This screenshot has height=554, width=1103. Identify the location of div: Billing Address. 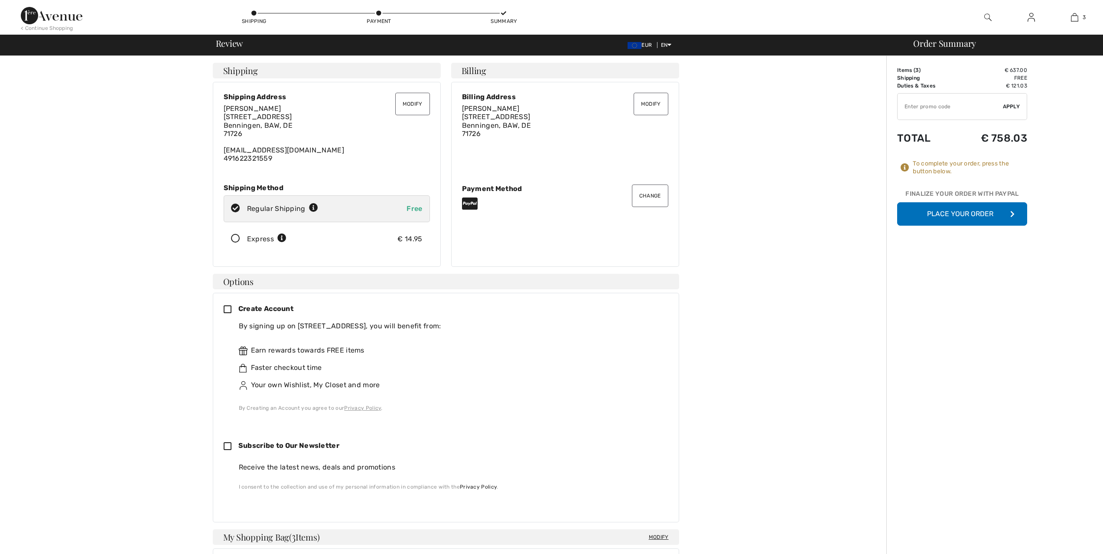
(565, 97).